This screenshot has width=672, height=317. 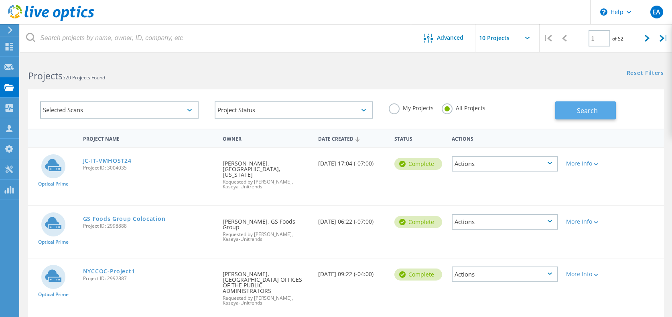 I want to click on span: Advanced, so click(x=450, y=38).